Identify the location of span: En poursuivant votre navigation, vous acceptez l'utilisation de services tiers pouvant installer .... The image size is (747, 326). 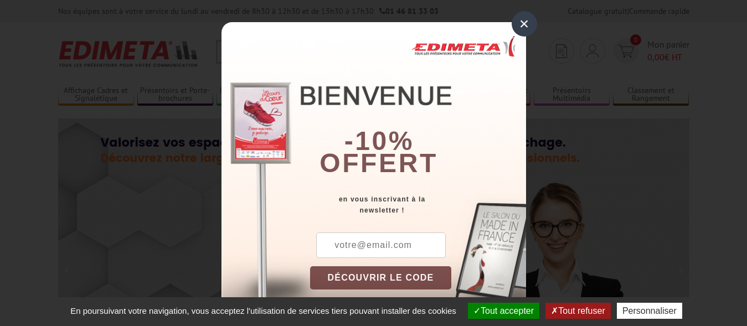
(263, 311).